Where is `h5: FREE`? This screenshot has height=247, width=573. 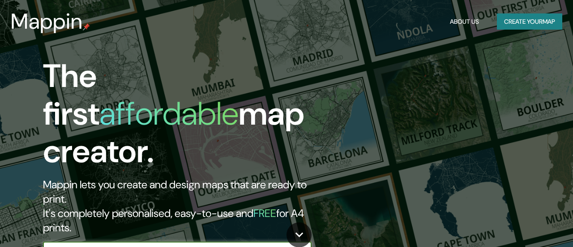
h5: FREE is located at coordinates (265, 213).